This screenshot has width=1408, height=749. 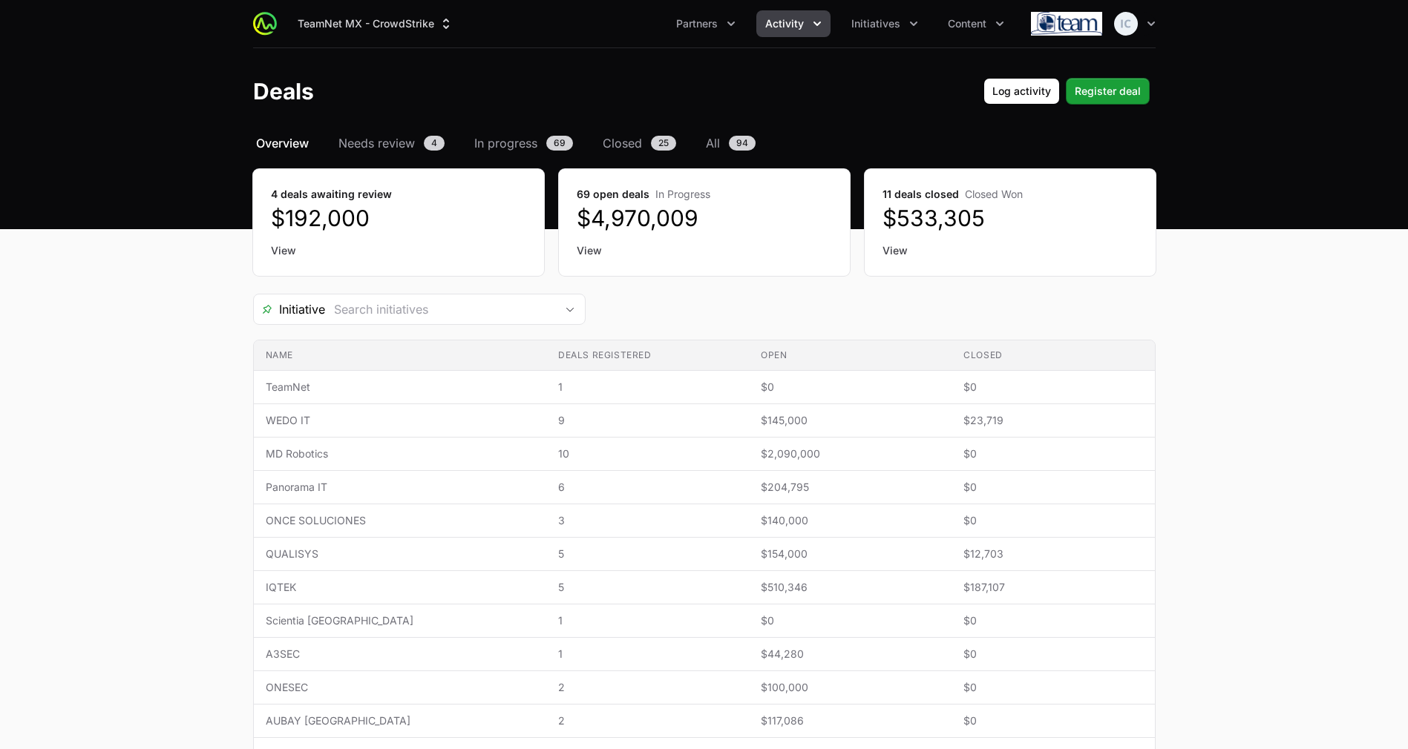 What do you see at coordinates (400, 488) in the screenshot?
I see `span: Panorama IT` at bounding box center [400, 488].